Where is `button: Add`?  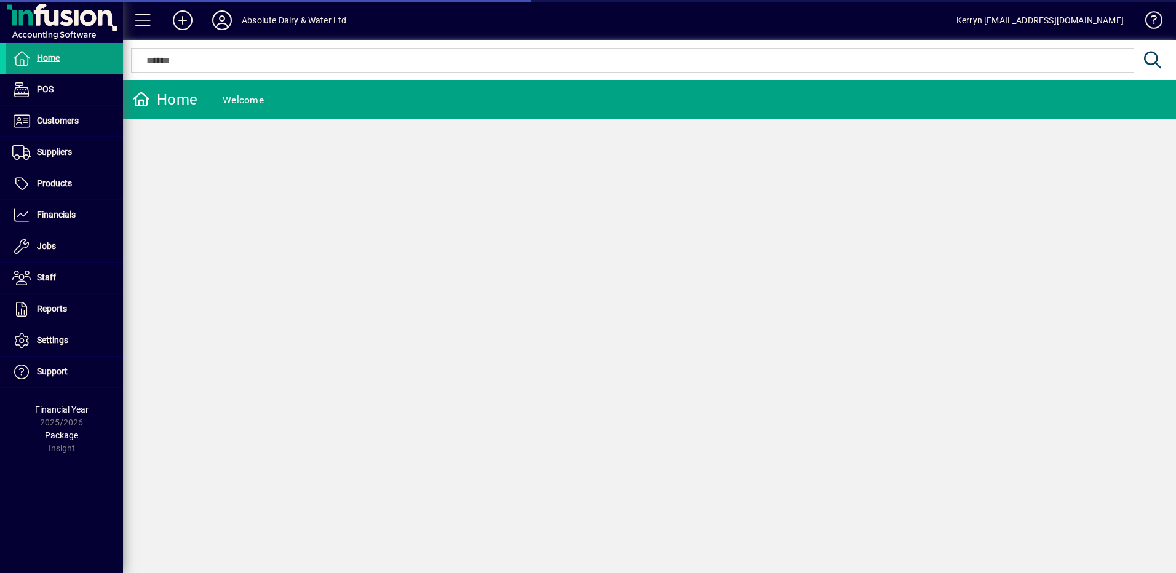
button: Add is located at coordinates (183, 20).